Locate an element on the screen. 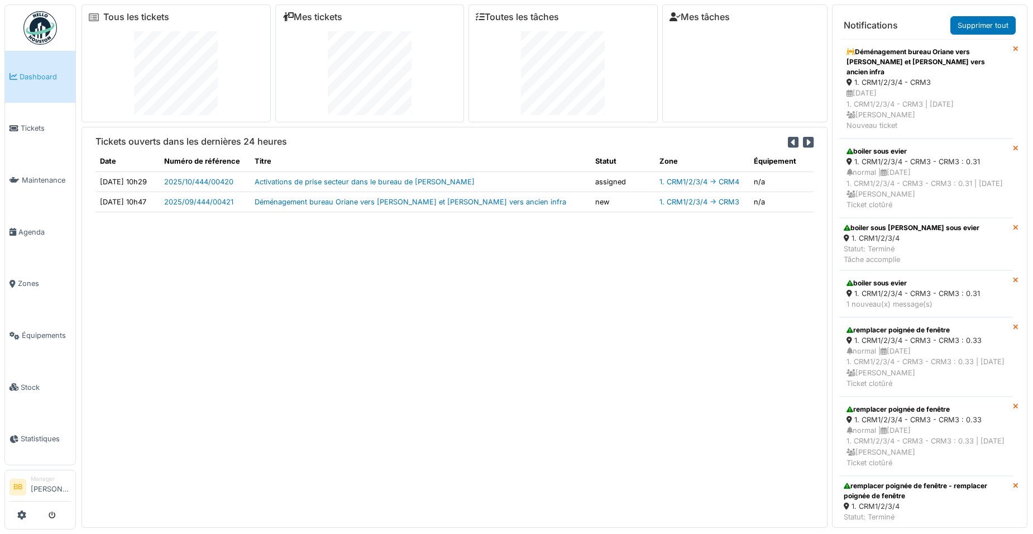 This screenshot has width=1033, height=534. a: Tickets is located at coordinates (40, 128).